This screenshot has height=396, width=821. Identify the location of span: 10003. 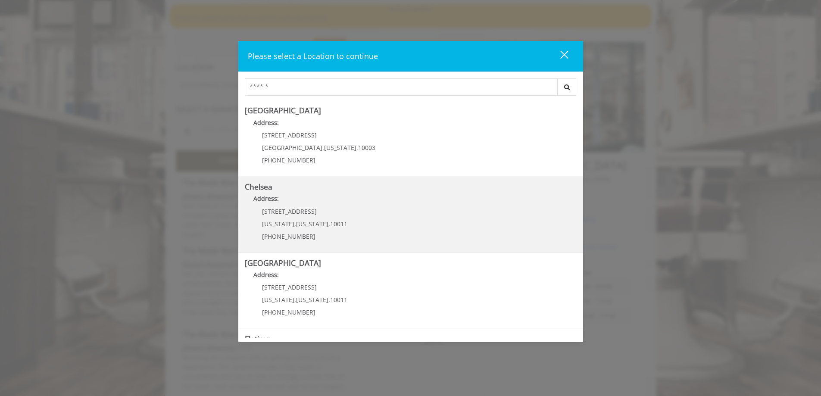
(367, 147).